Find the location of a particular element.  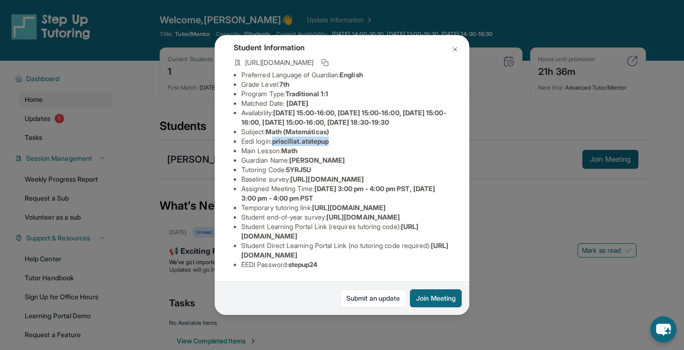

span: Math is located at coordinates (289, 150).